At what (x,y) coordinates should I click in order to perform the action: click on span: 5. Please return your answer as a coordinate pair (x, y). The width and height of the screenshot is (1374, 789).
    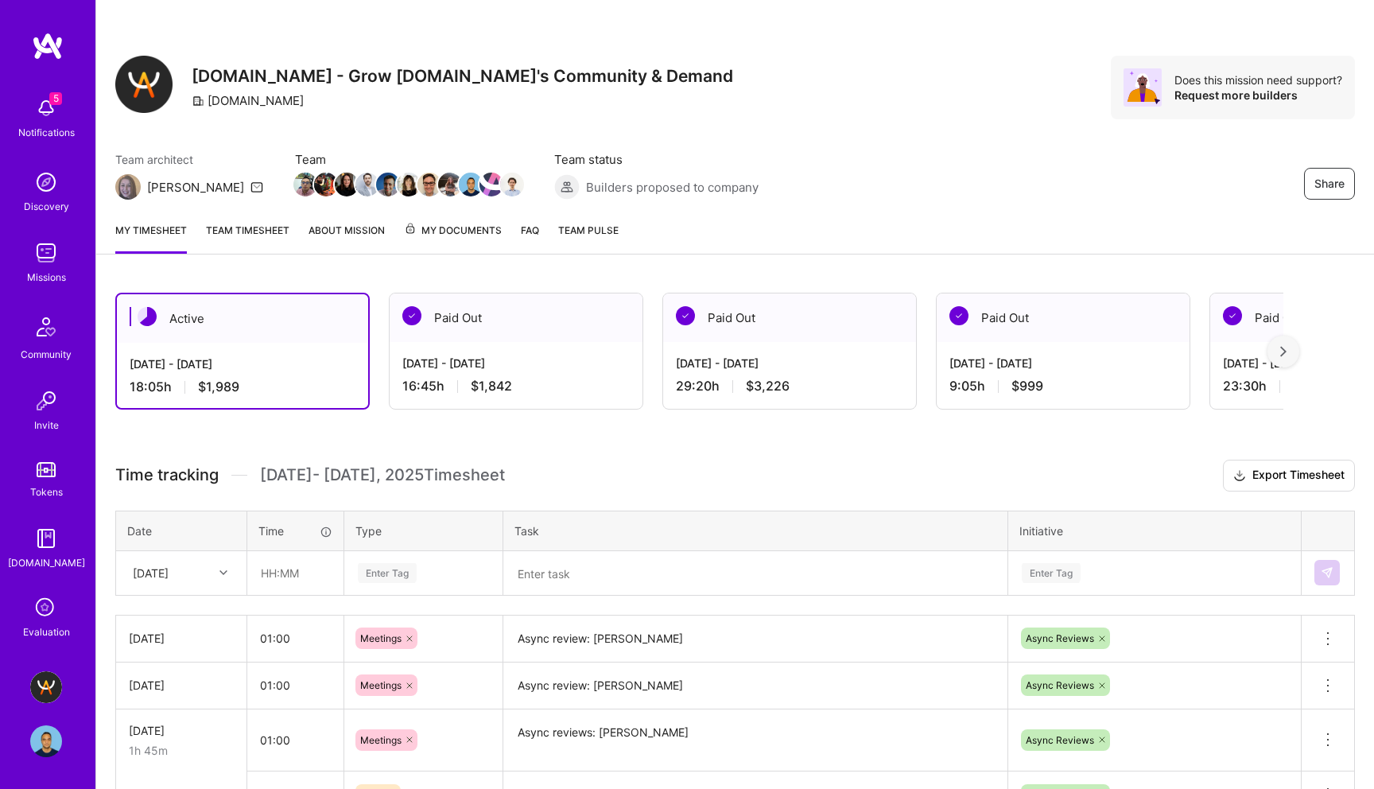
    Looking at the image, I should click on (56, 99).